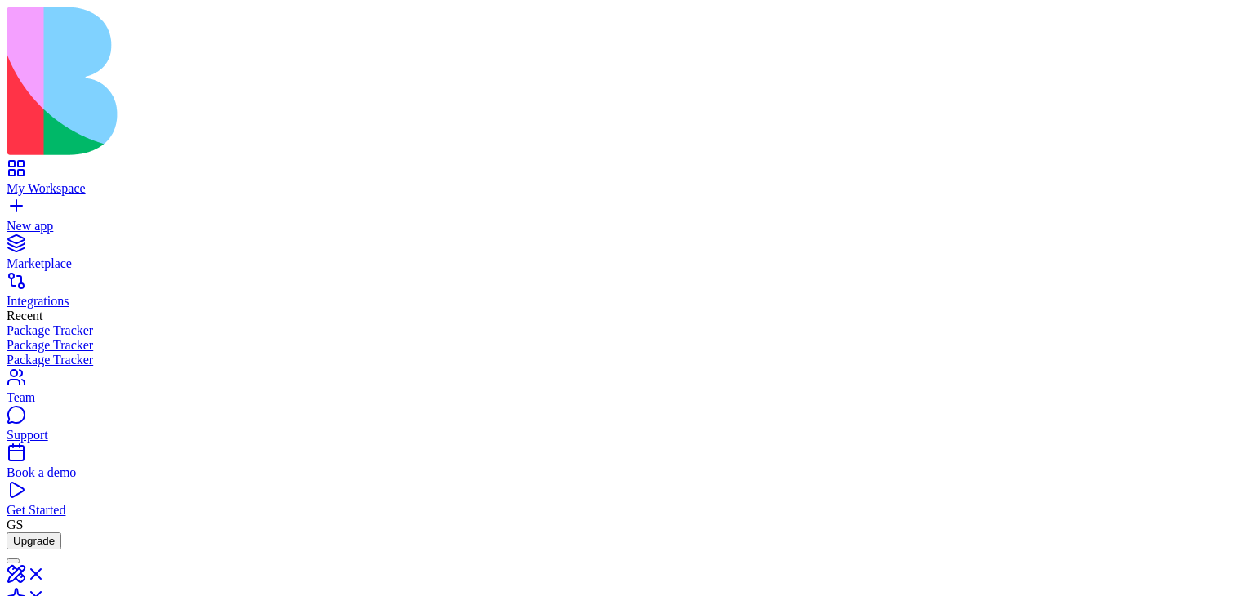 Image resolution: width=1235 pixels, height=596 pixels. What do you see at coordinates (617, 301) in the screenshot?
I see `div: Integrations` at bounding box center [617, 301].